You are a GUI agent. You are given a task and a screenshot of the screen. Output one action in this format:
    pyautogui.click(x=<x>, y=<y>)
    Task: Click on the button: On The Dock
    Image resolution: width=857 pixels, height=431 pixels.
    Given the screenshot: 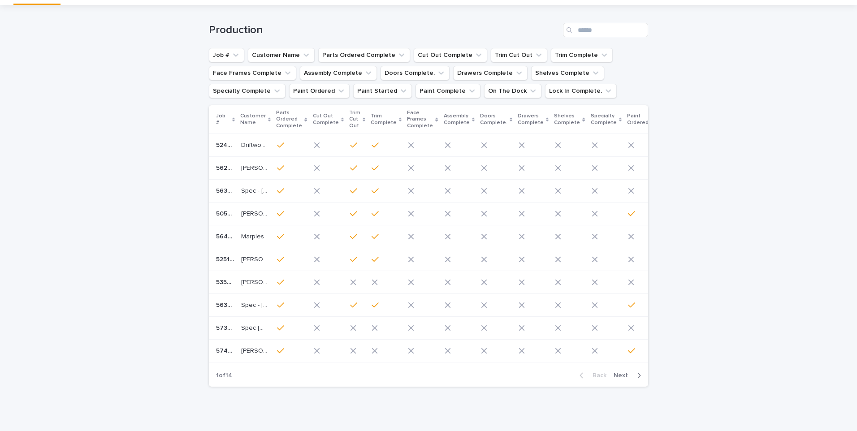 What is the action you would take?
    pyautogui.click(x=513, y=91)
    